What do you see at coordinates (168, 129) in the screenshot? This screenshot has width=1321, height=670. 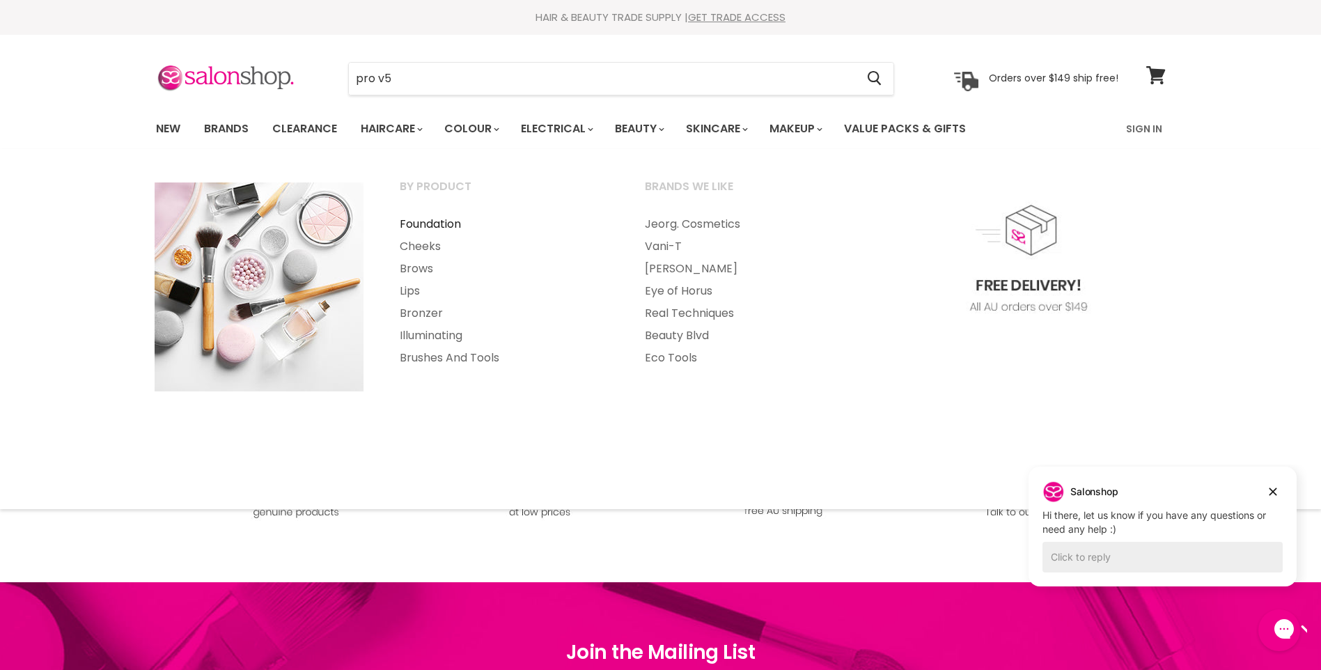 I see `a: New` at bounding box center [168, 129].